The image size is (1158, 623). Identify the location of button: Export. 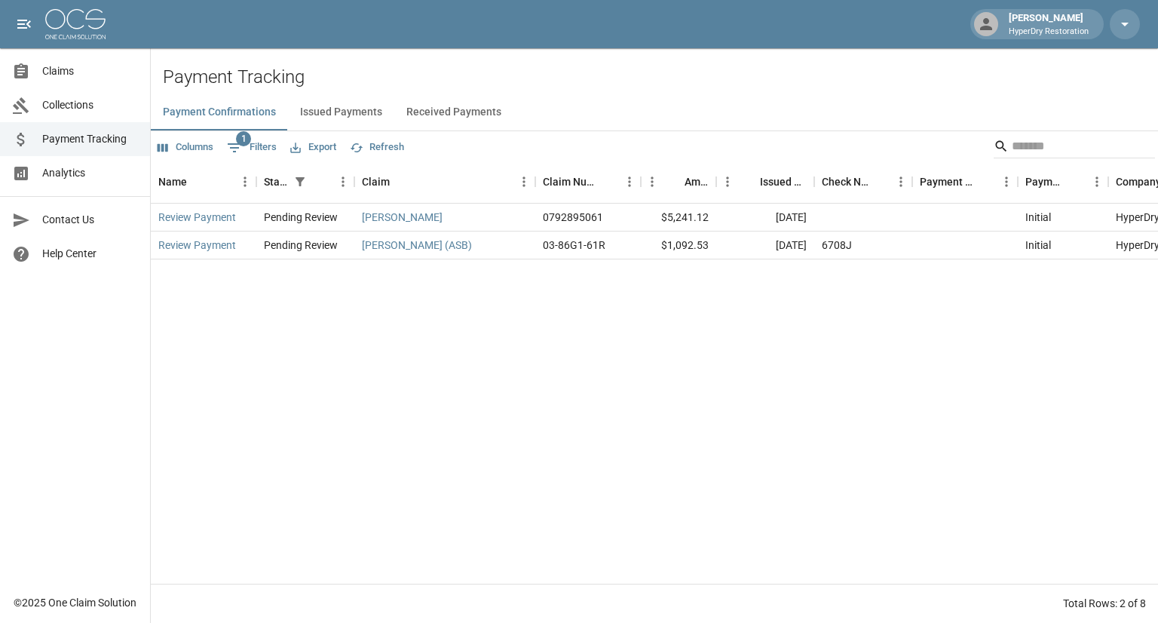
(313, 147).